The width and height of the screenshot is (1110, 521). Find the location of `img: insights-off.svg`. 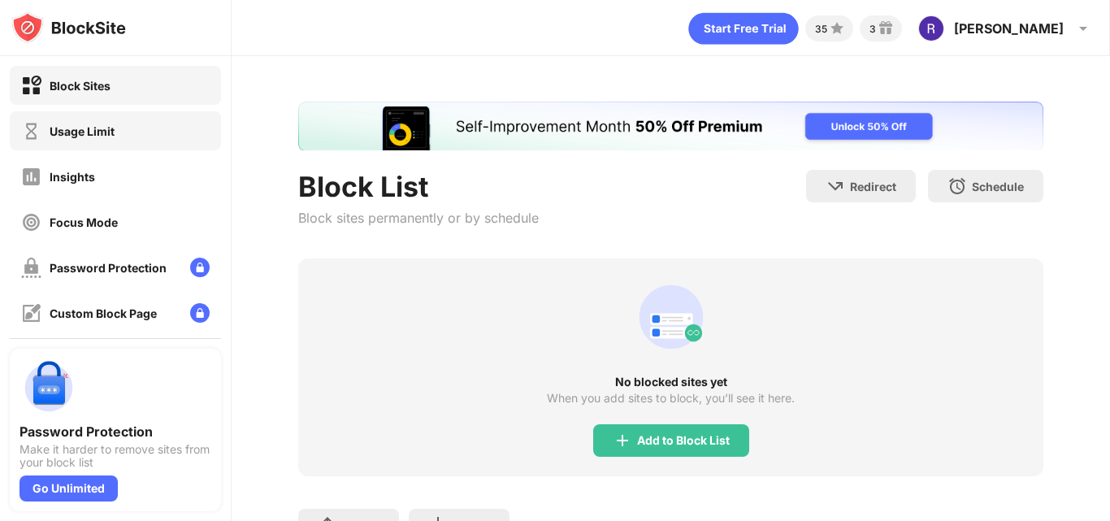

img: insights-off.svg is located at coordinates (31, 176).